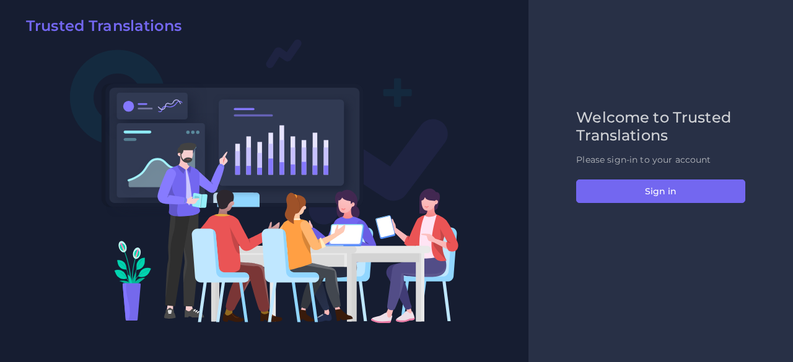 The height and width of the screenshot is (362, 793). Describe the element at coordinates (660, 127) in the screenshot. I see `h2: Welcome to Trusted Translations` at that location.